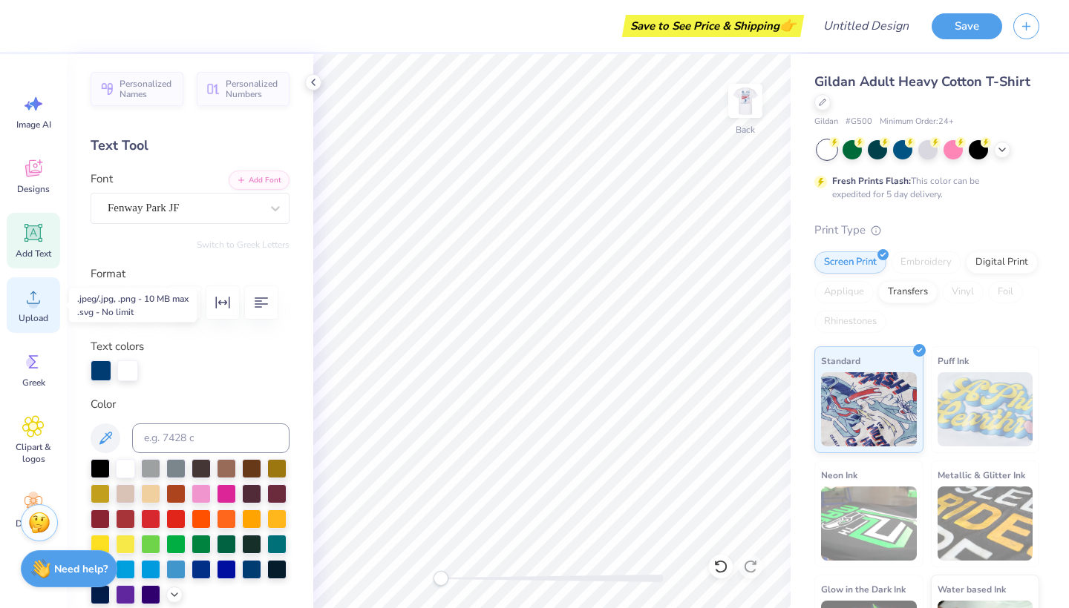  I want to click on span: Image AI, so click(33, 125).